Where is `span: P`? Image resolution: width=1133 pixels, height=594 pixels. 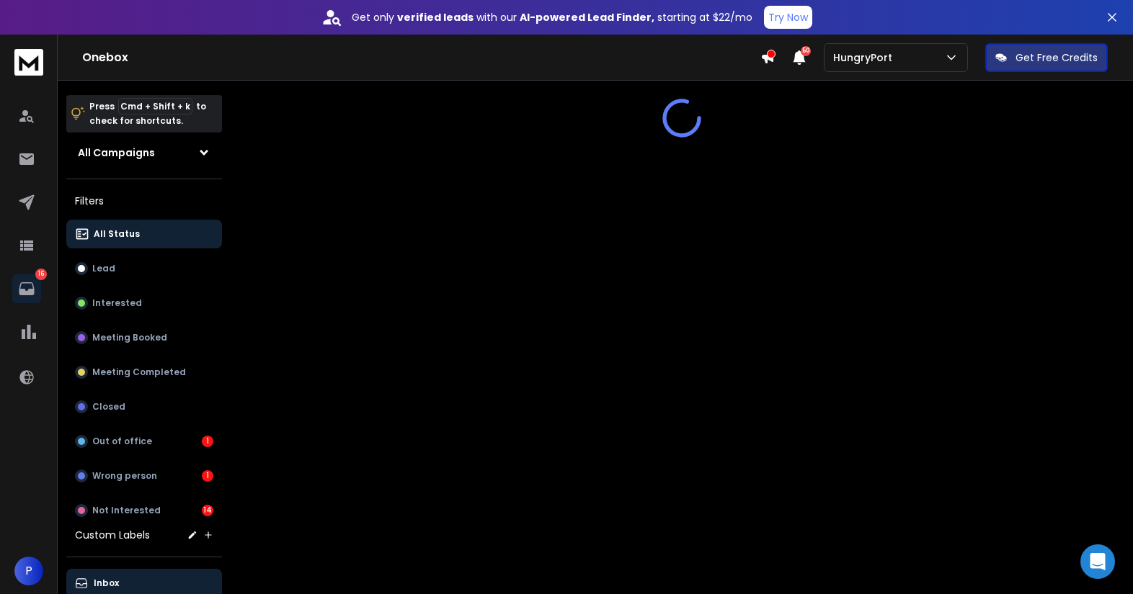
span: P is located at coordinates (29, 571).